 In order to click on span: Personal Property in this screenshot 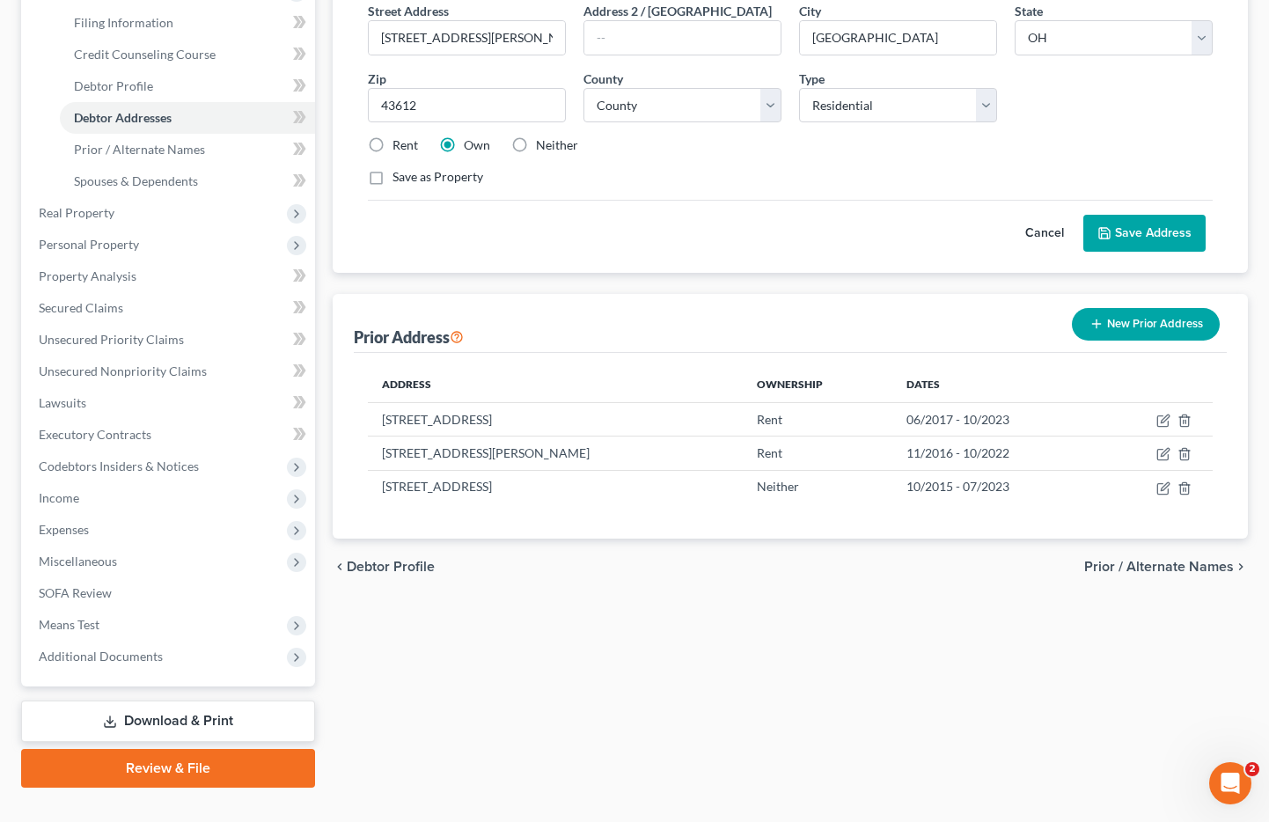, I will do `click(89, 244)`.